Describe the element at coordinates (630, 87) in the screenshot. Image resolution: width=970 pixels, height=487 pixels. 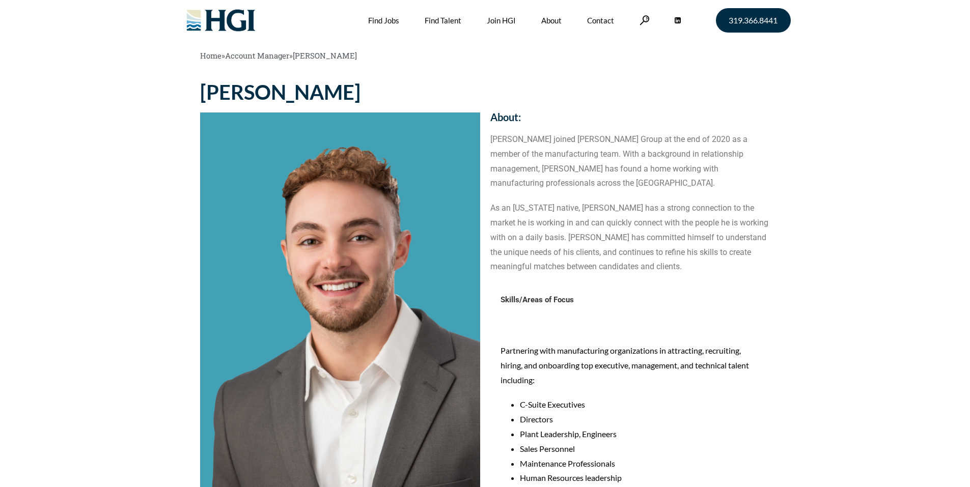
I see `h2: Contact:` at that location.